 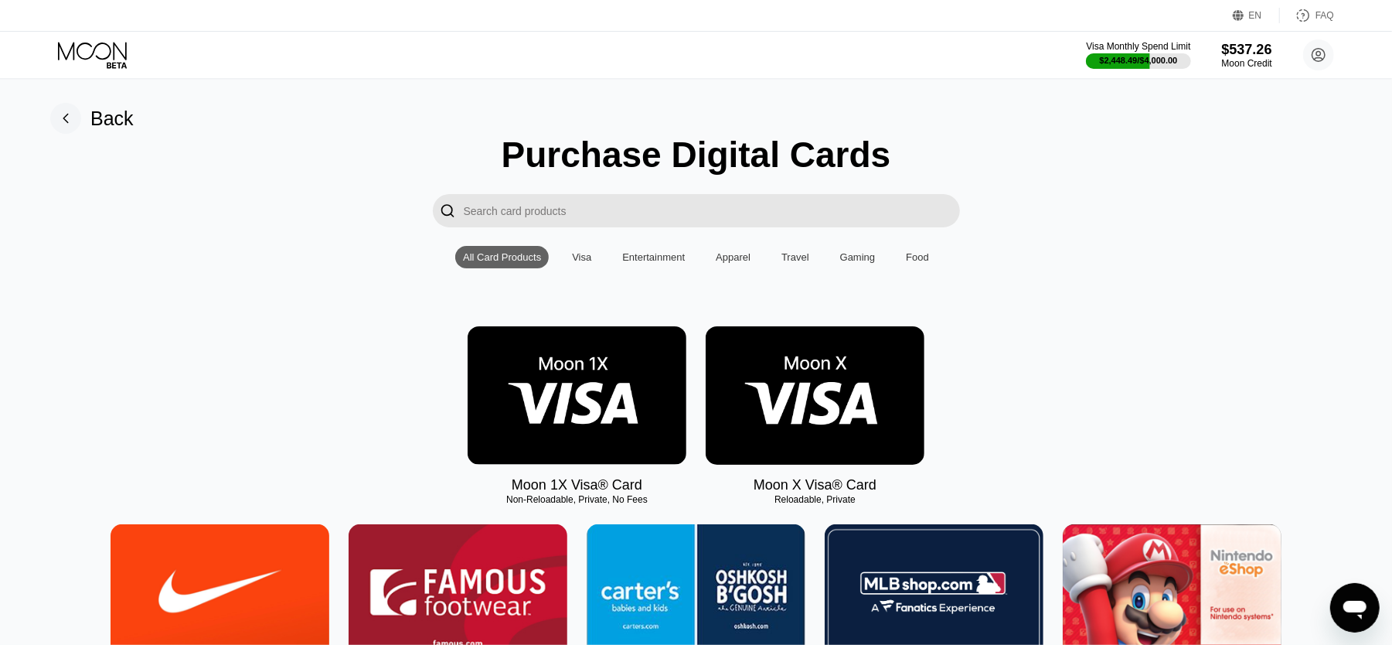 What do you see at coordinates (696, 155) in the screenshot?
I see `div: Purchase Digital Cards` at bounding box center [696, 155].